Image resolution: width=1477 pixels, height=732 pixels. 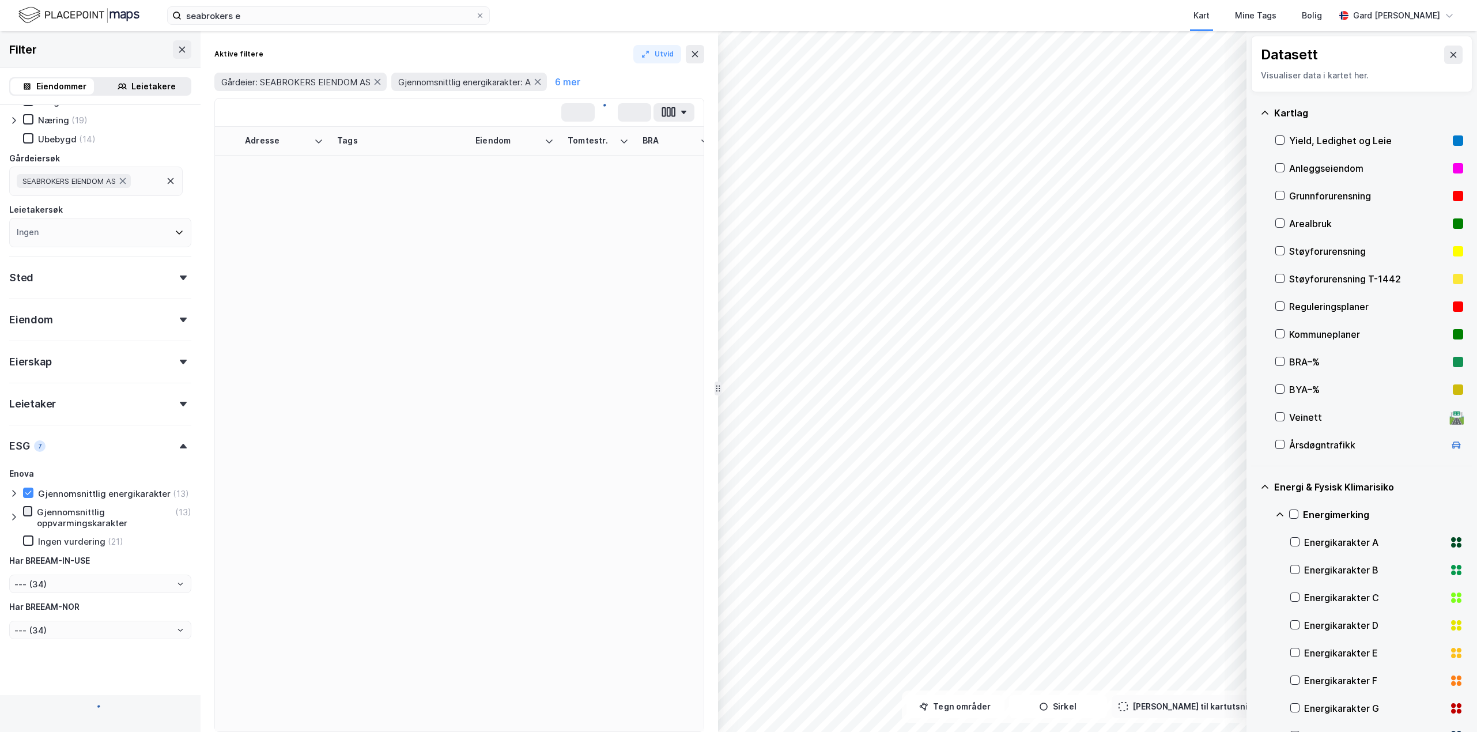 I want to click on div: Tomtestr., so click(x=591, y=141).